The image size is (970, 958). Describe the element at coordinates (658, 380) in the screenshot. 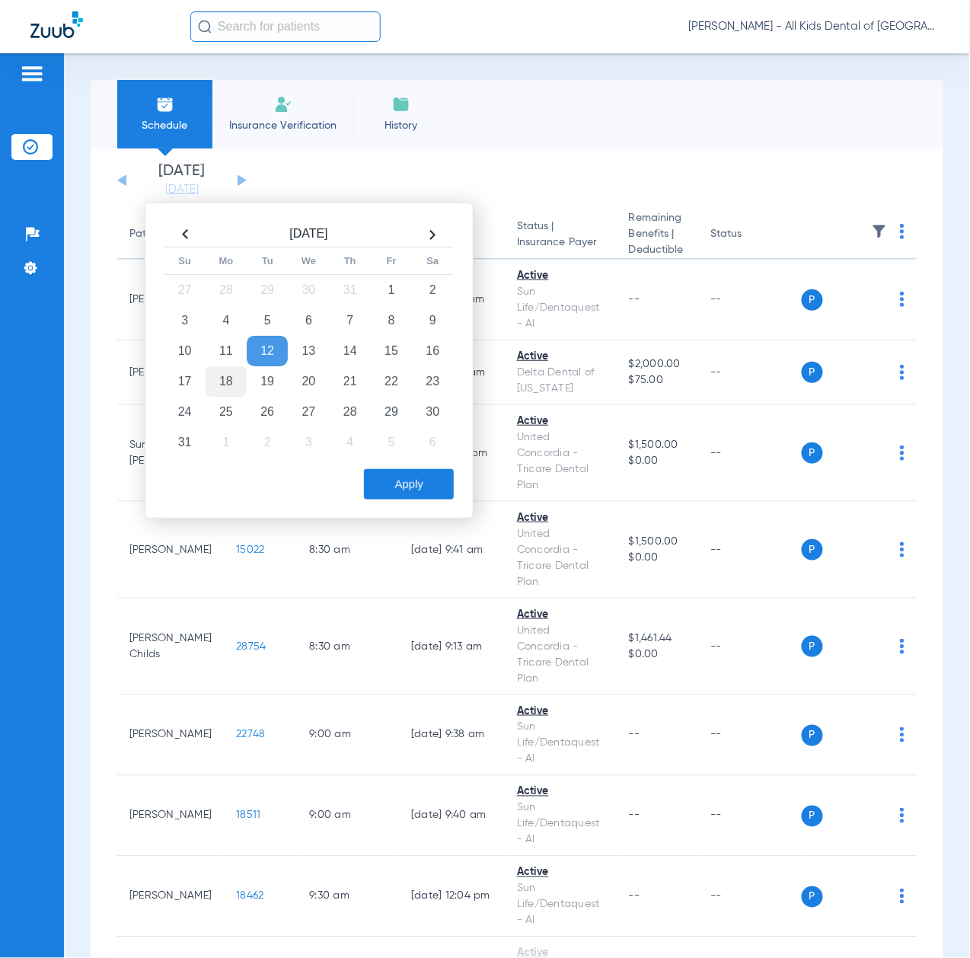

I see `span: $75.00` at that location.